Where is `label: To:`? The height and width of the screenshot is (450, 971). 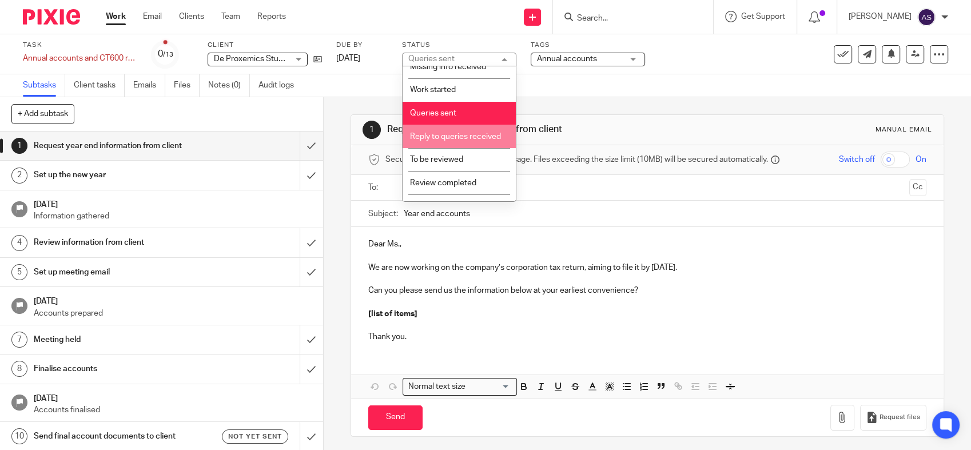
label: To: is located at coordinates (375, 188).